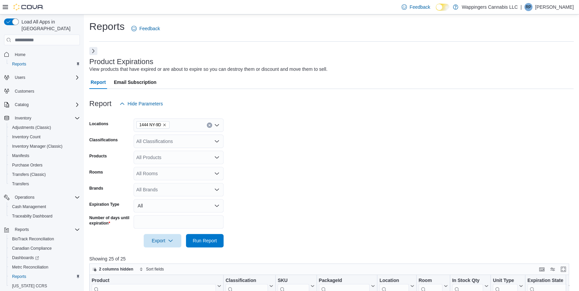 This screenshot has height=291, width=579. I want to click on span: Manifests, so click(20, 156).